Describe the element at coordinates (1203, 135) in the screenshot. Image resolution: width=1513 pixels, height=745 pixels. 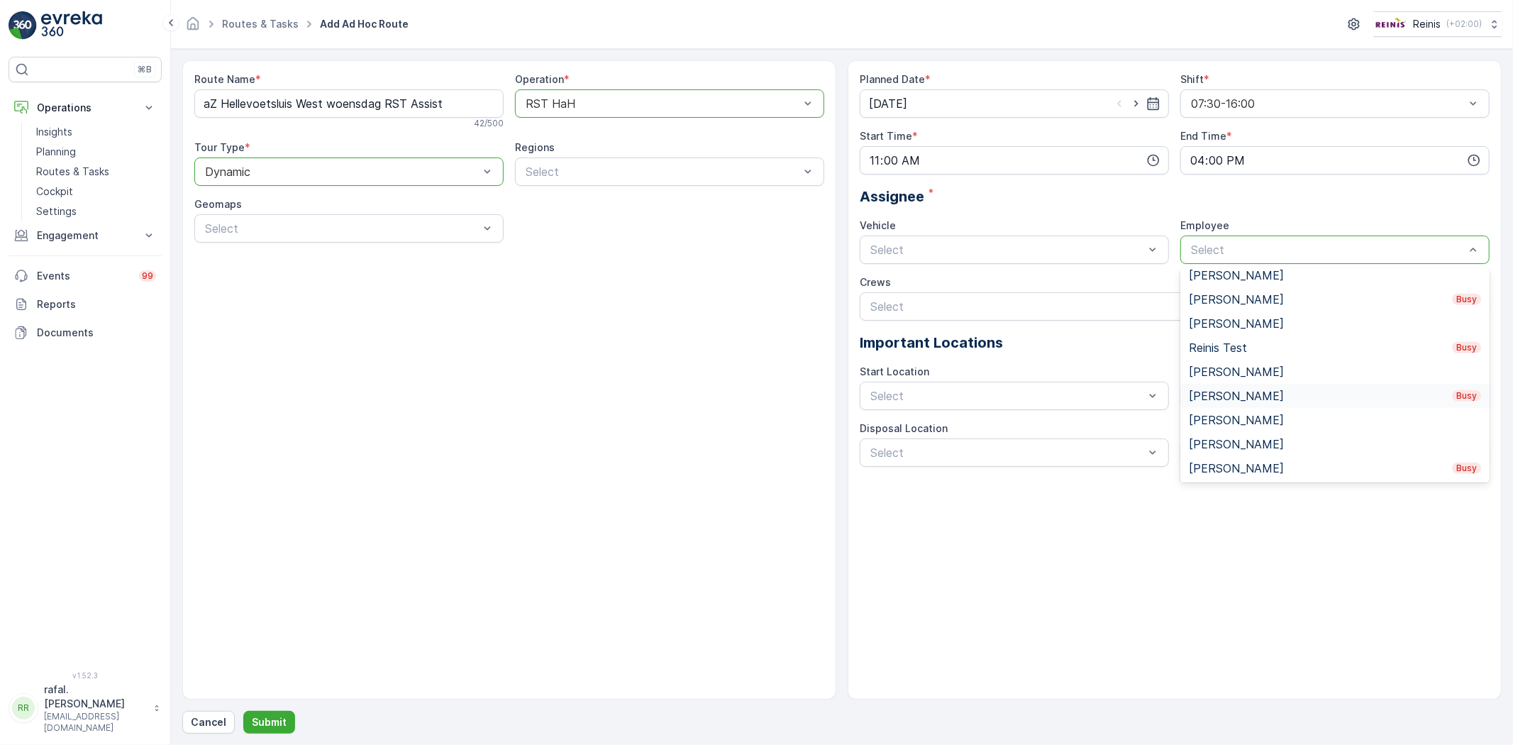
I see `label: End Time` at that location.